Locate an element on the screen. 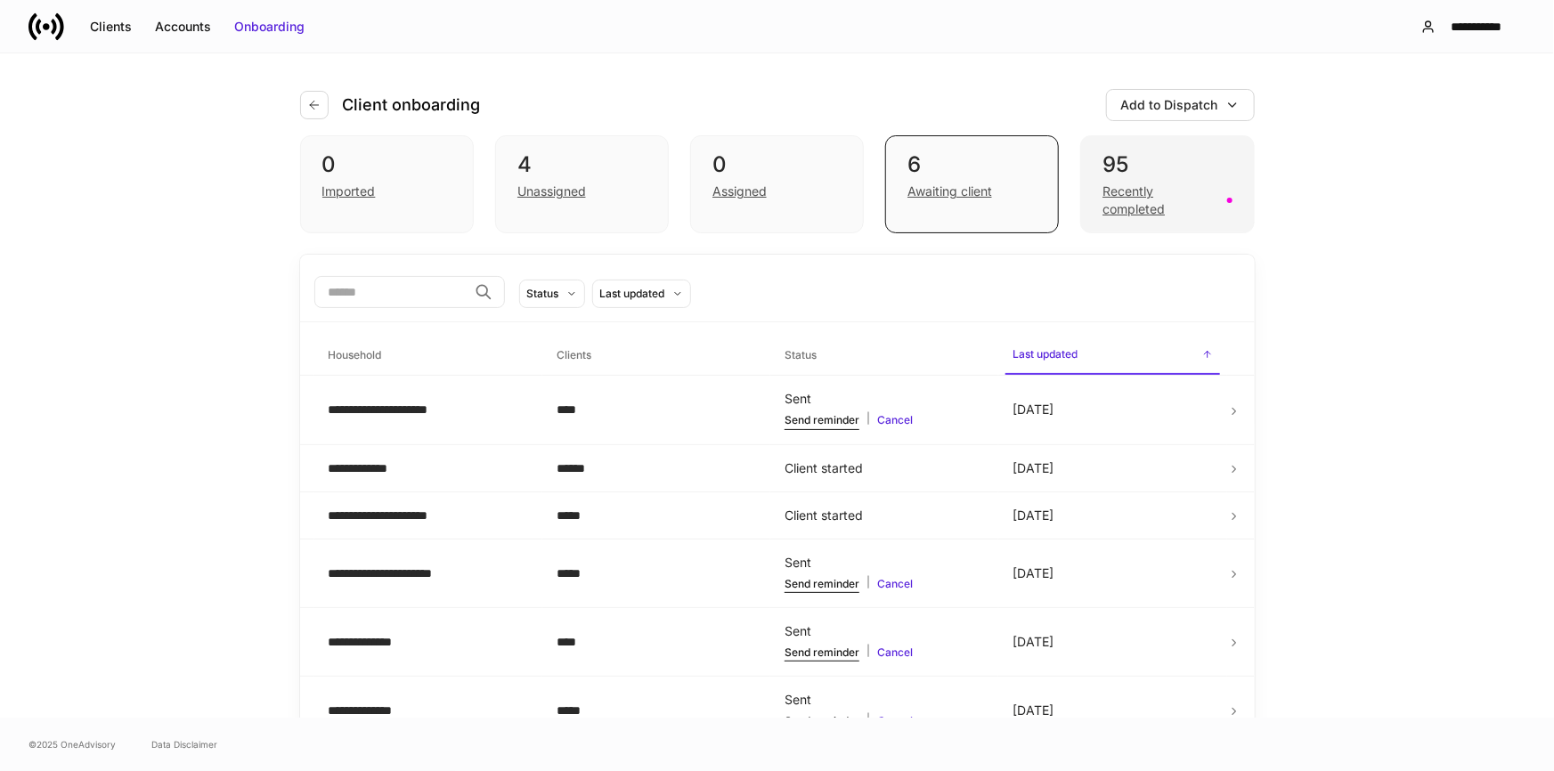 The height and width of the screenshot is (771, 1554). h4: Client onboarding is located at coordinates (412, 105).